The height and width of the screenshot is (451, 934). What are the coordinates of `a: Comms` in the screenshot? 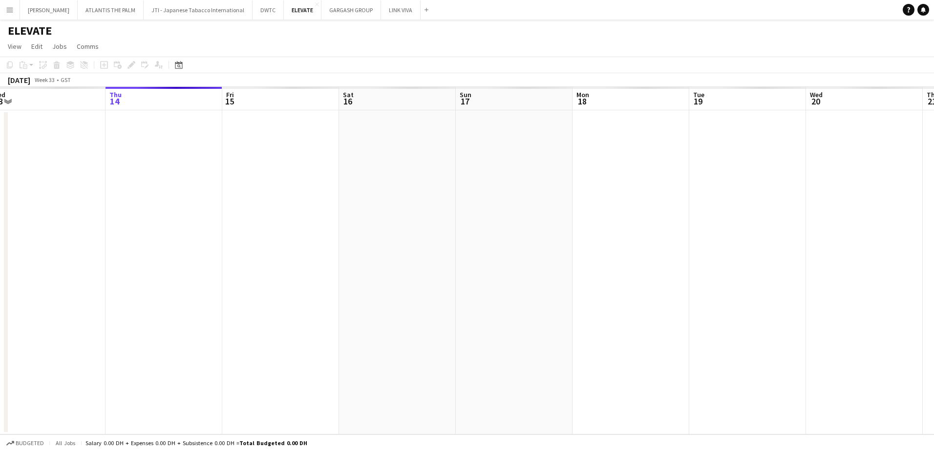 It's located at (87, 46).